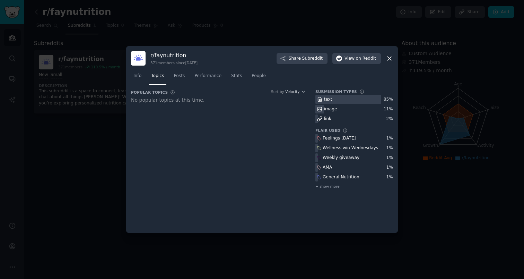  What do you see at coordinates (208, 77) in the screenshot?
I see `a: Performance` at bounding box center [208, 77].